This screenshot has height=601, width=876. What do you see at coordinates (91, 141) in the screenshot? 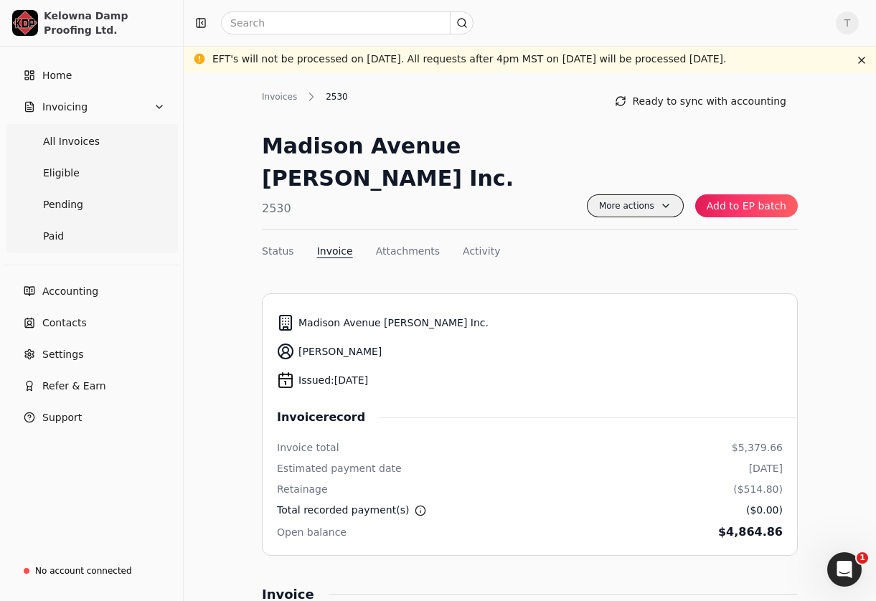
I see `a: All Invoices` at bounding box center [91, 141].